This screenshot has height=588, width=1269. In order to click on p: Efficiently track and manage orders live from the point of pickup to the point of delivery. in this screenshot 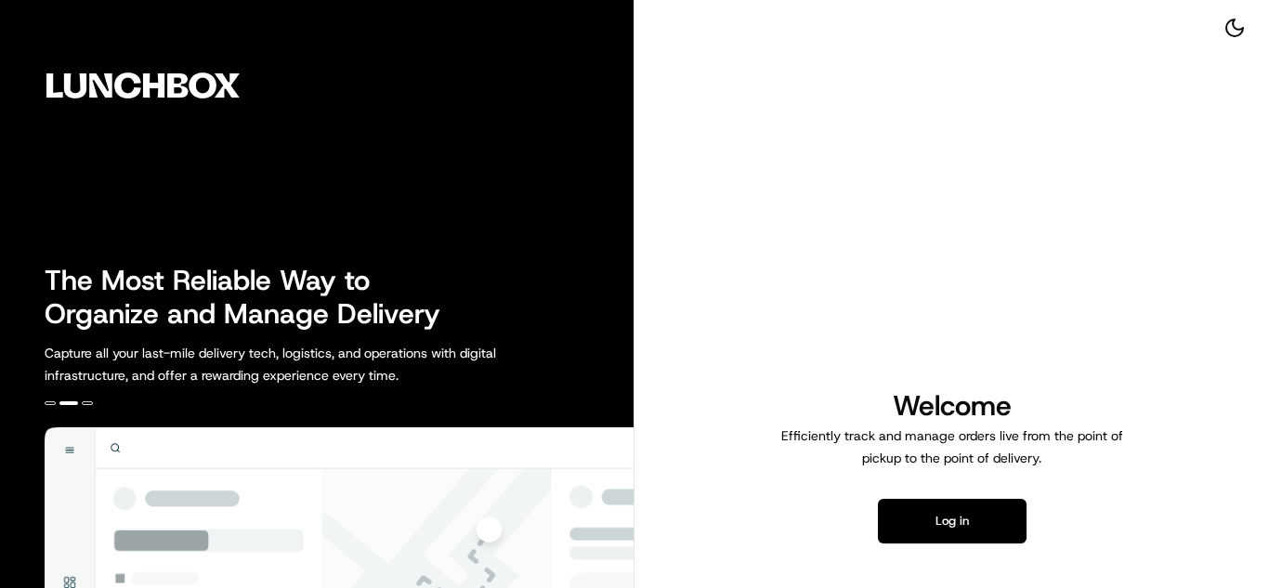, I will do `click(952, 447)`.